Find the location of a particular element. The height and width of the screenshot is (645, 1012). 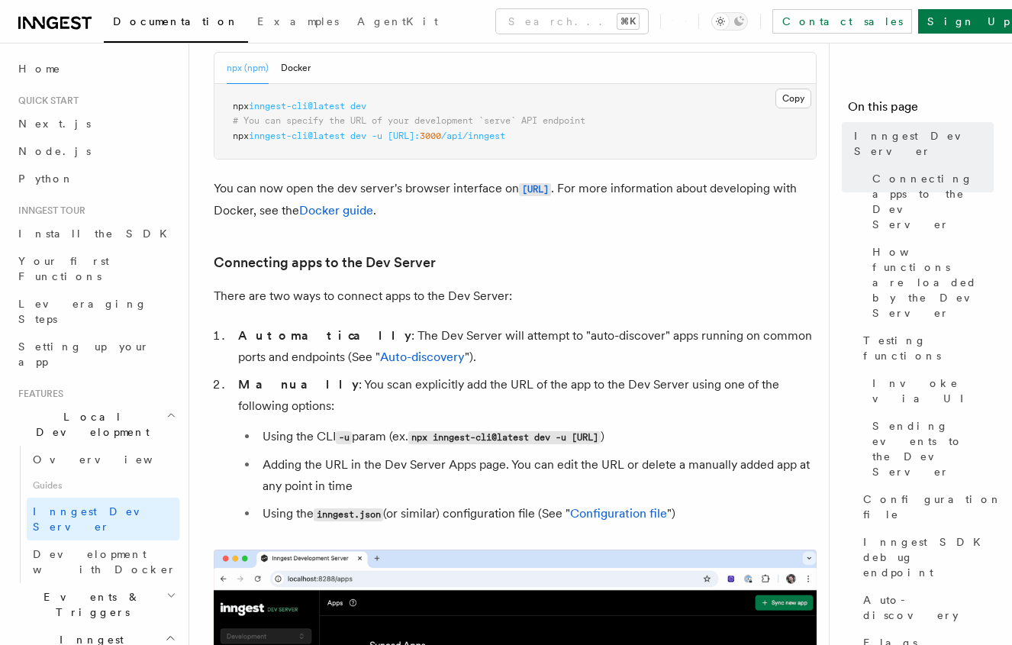

span: Install the SDK is located at coordinates (97, 234).